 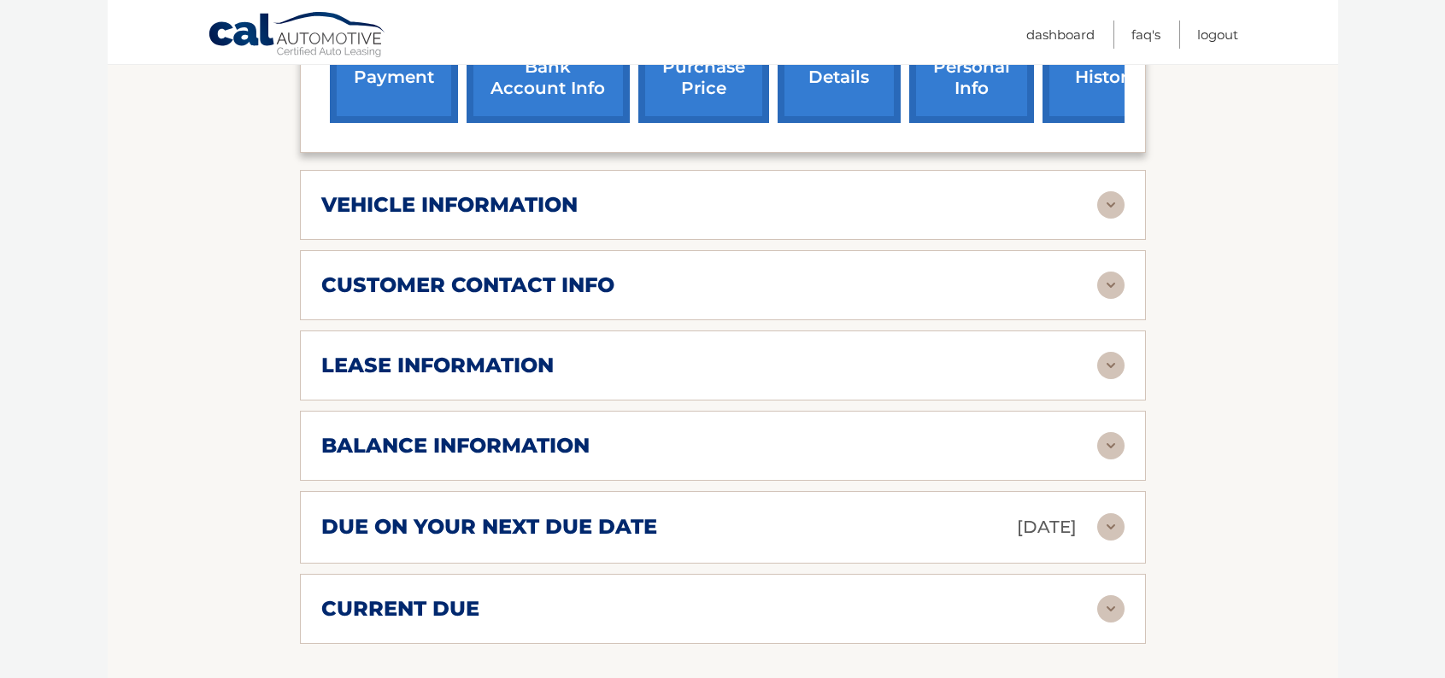 I want to click on h2: vehicle information, so click(x=449, y=205).